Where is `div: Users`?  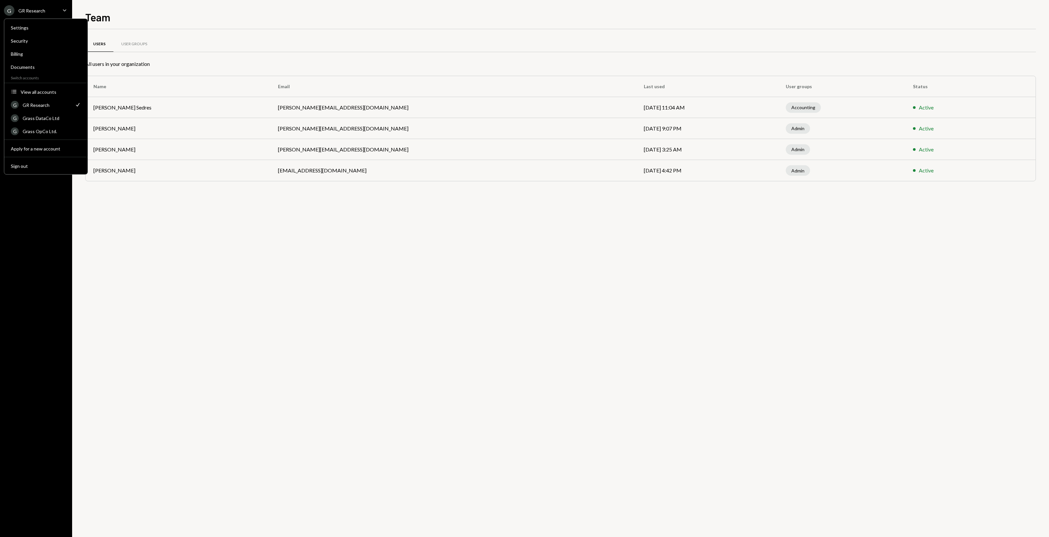
div: Users is located at coordinates (99, 44).